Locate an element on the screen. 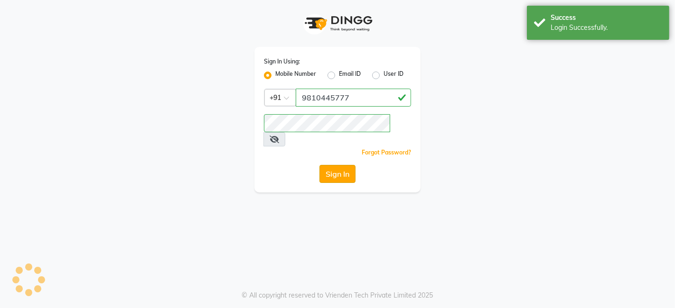 This screenshot has width=675, height=308. div: Success is located at coordinates (606, 18).